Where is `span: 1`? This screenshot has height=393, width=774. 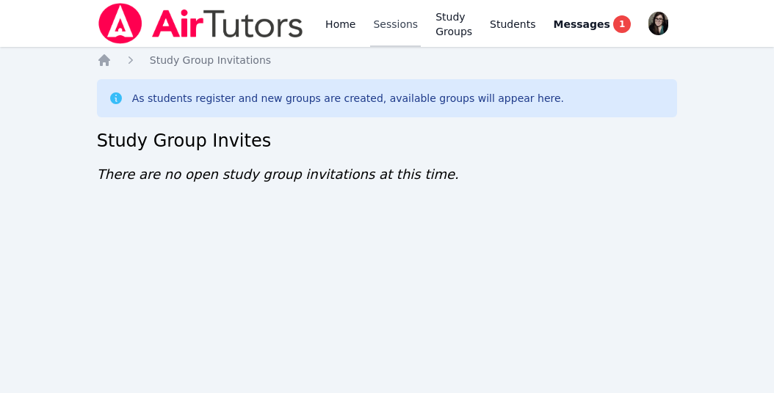
span: 1 is located at coordinates (622, 24).